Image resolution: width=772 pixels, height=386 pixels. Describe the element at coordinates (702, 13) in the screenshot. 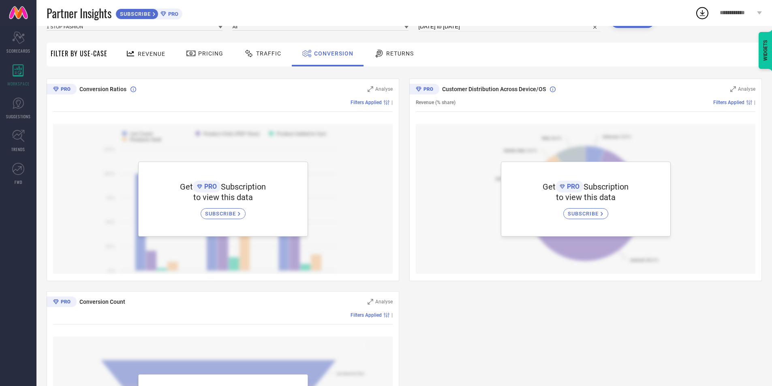

I see `div: Open download list` at that location.